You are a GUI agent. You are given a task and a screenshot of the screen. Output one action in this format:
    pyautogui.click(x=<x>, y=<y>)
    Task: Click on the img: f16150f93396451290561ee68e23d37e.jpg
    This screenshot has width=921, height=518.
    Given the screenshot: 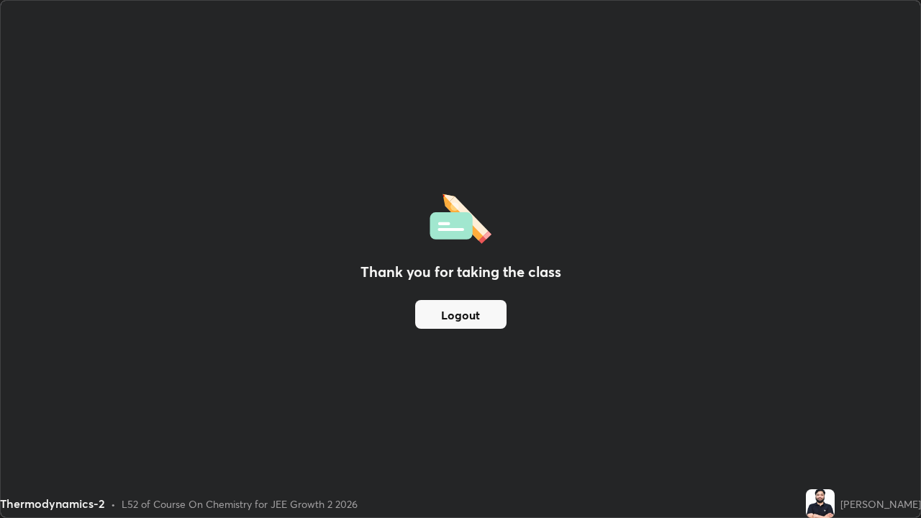 What is the action you would take?
    pyautogui.click(x=820, y=504)
    